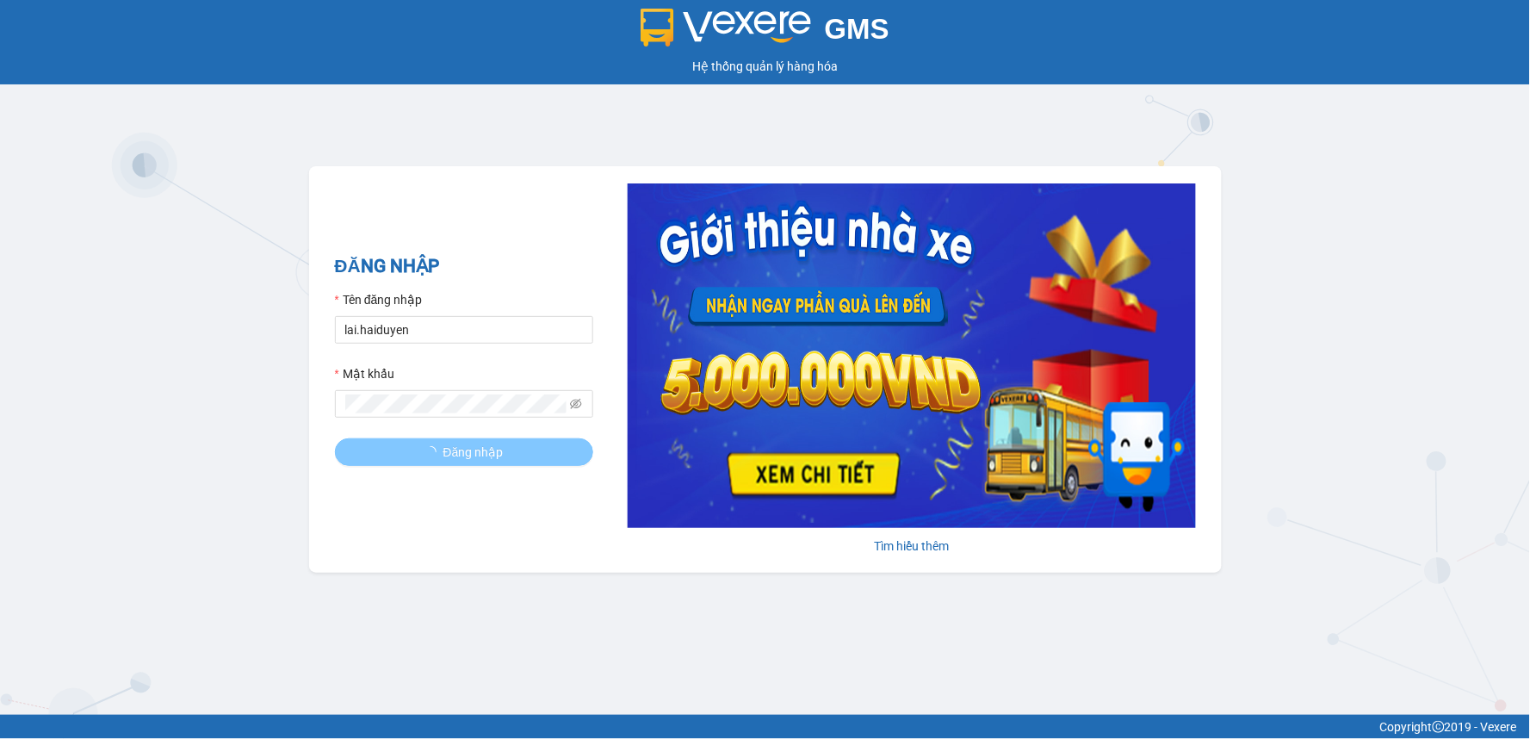 Image resolution: width=1530 pixels, height=739 pixels. What do you see at coordinates (764, 66) in the screenshot?
I see `div: Hệ thống quản lý hàng hóa` at bounding box center [764, 66].